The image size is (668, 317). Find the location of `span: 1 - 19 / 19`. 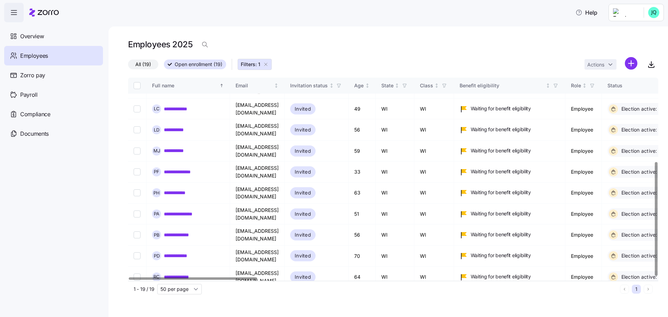

span: 1 - 19 / 19 is located at coordinates (144, 289).